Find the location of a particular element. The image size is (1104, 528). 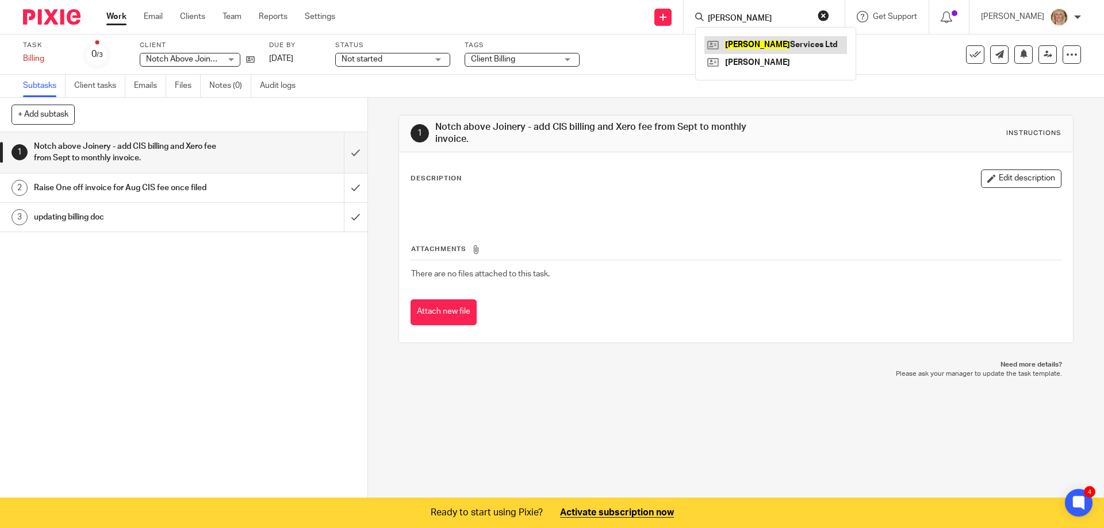

p: Description is located at coordinates (436, 179).